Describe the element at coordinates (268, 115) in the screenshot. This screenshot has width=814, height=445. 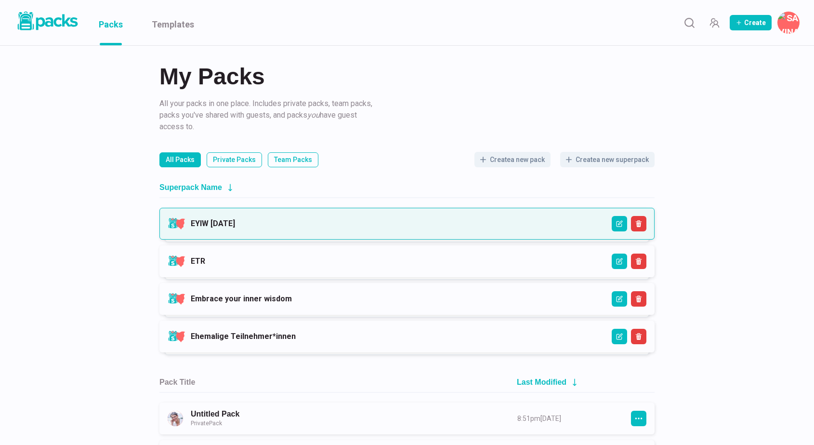
I see `p: All your packs in one place. Includes private packs, team packs, packs you've shared with guests,...` at that location.